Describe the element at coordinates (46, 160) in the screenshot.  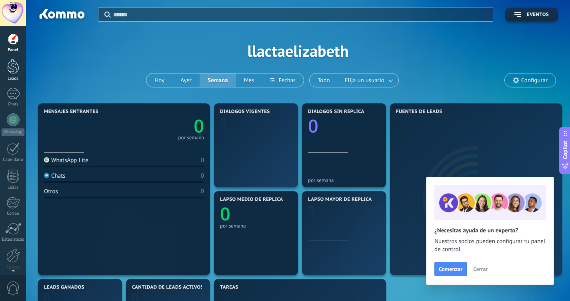
I see `img: WhatsApp Lite` at that location.